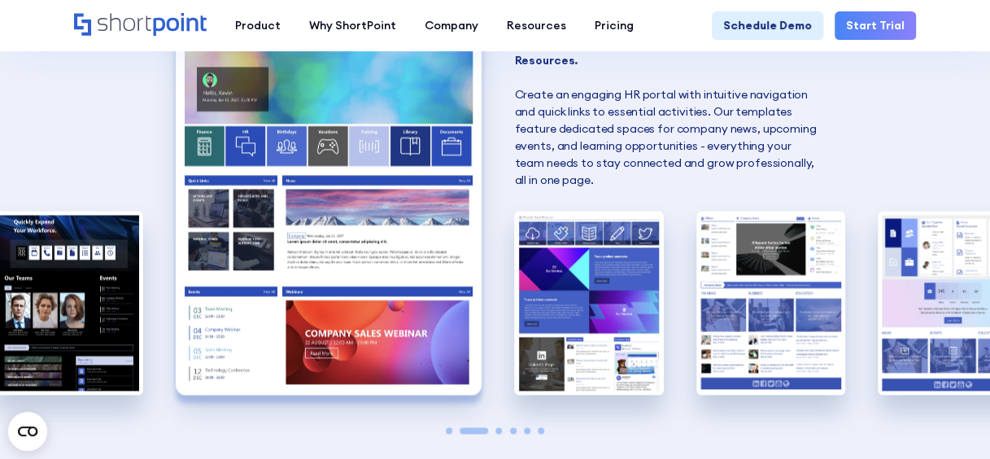  I want to click on img: SharePoint Template for HR, so click(588, 302).